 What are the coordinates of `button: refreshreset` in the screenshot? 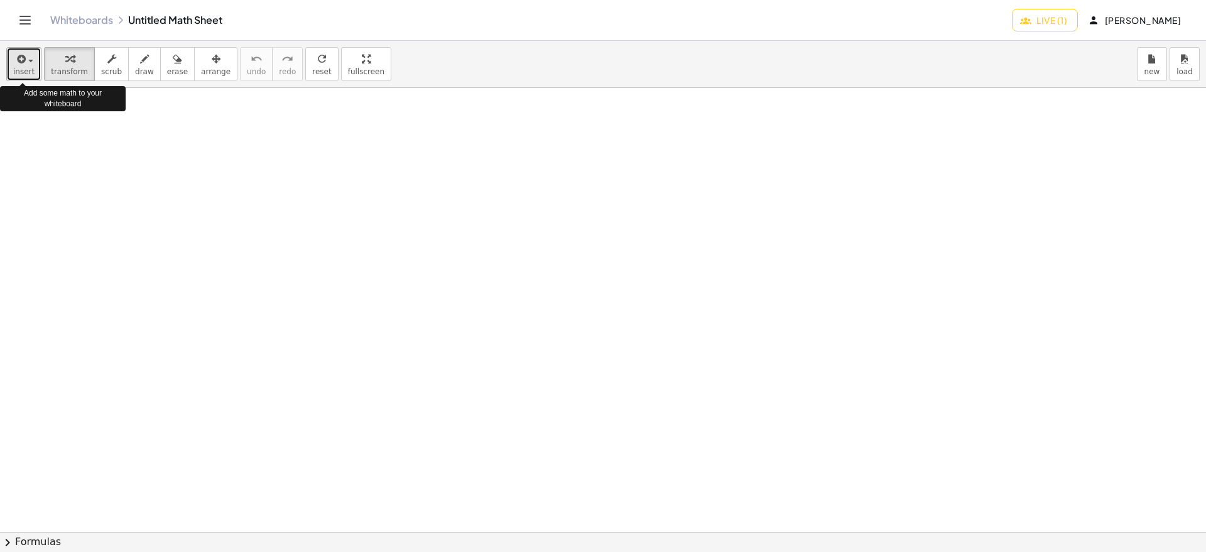 It's located at (322, 64).